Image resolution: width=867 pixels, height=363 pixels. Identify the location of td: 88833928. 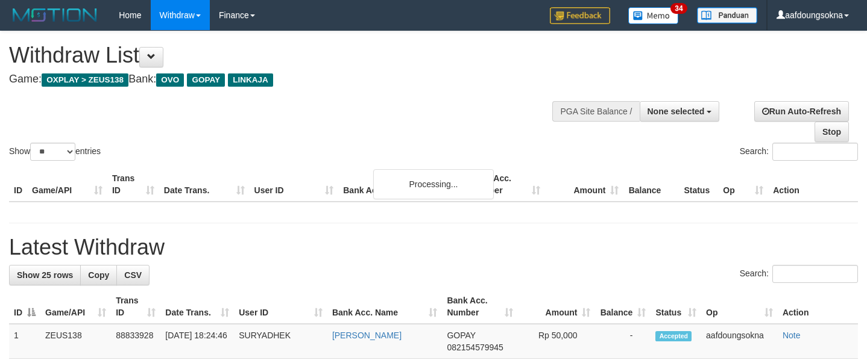
(136, 342).